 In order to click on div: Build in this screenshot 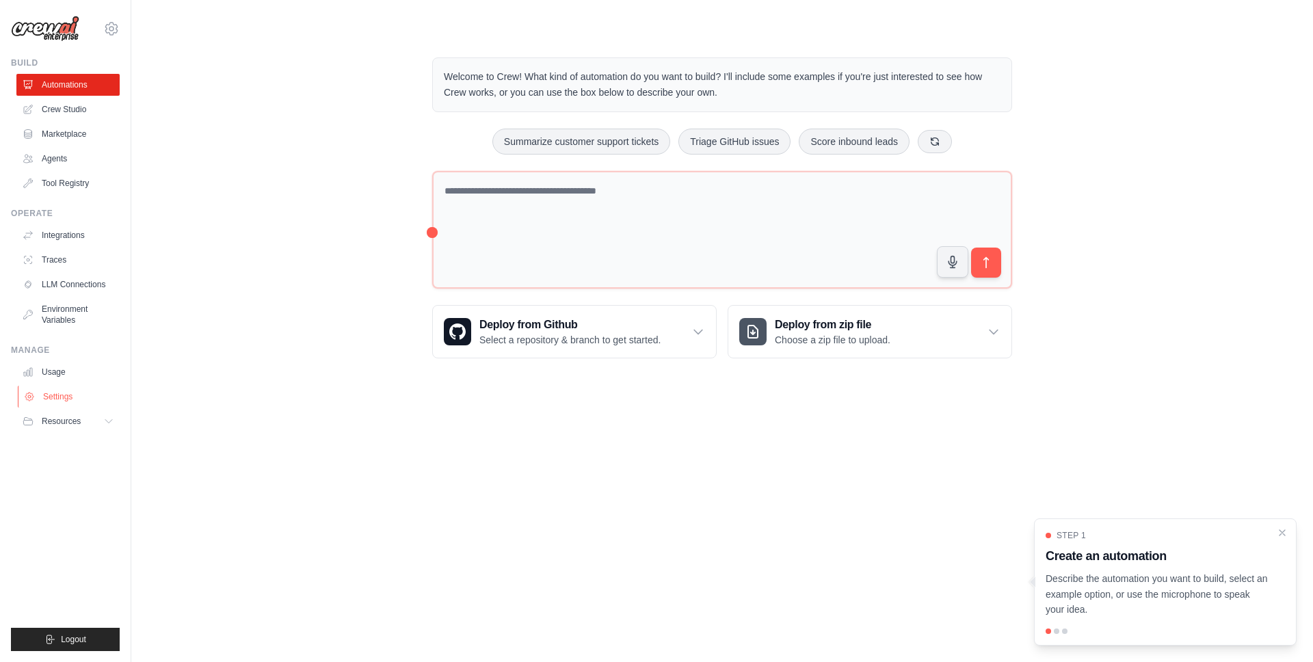, I will do `click(65, 63)`.